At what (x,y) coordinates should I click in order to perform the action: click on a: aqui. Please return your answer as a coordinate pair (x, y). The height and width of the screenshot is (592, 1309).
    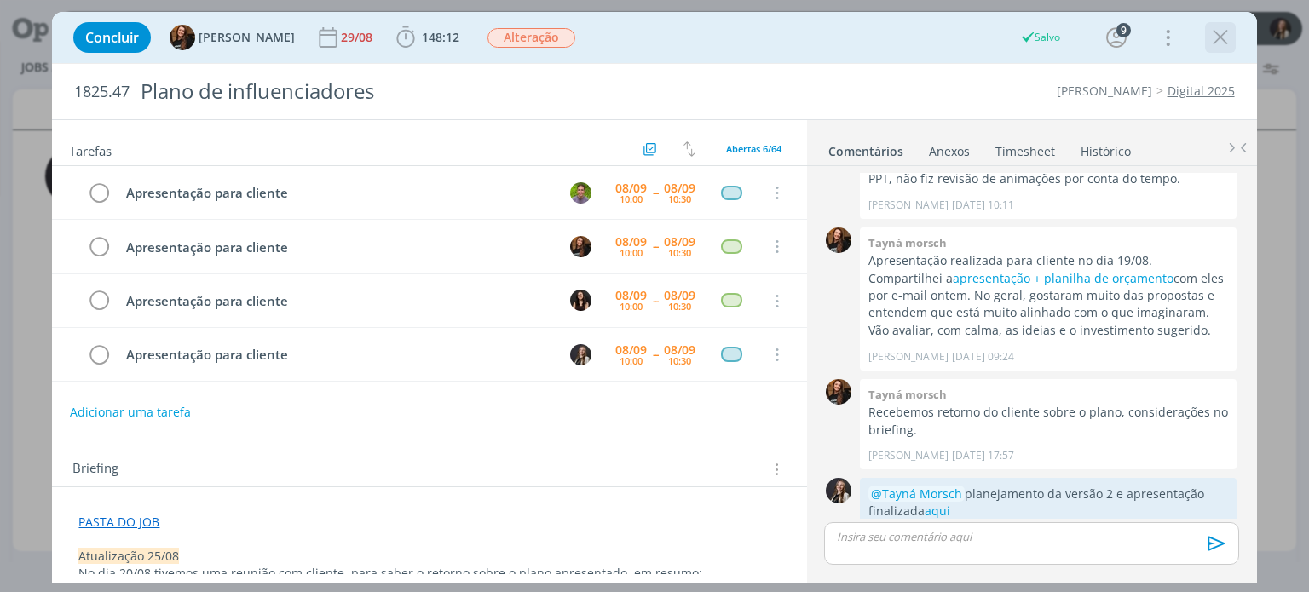
    Looking at the image, I should click on (938, 511).